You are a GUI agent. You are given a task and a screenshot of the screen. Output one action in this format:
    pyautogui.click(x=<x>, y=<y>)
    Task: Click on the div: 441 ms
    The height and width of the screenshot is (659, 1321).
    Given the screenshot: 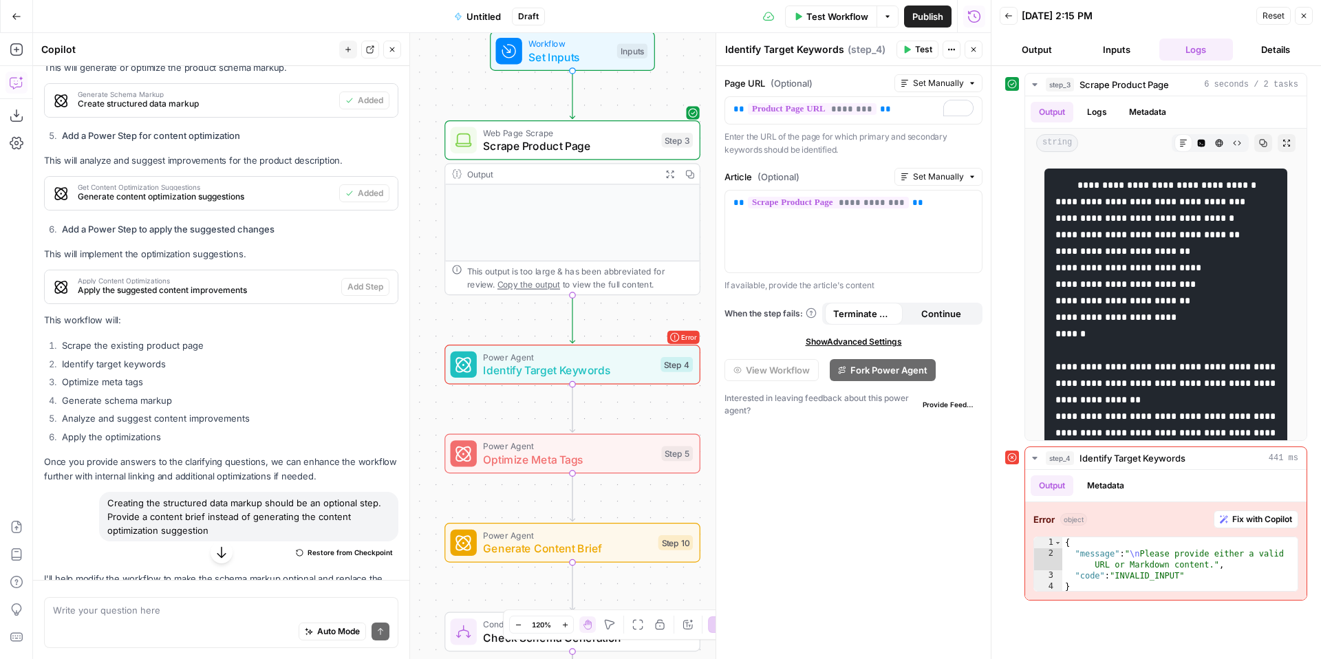 What is the action you would take?
    pyautogui.click(x=1166, y=535)
    